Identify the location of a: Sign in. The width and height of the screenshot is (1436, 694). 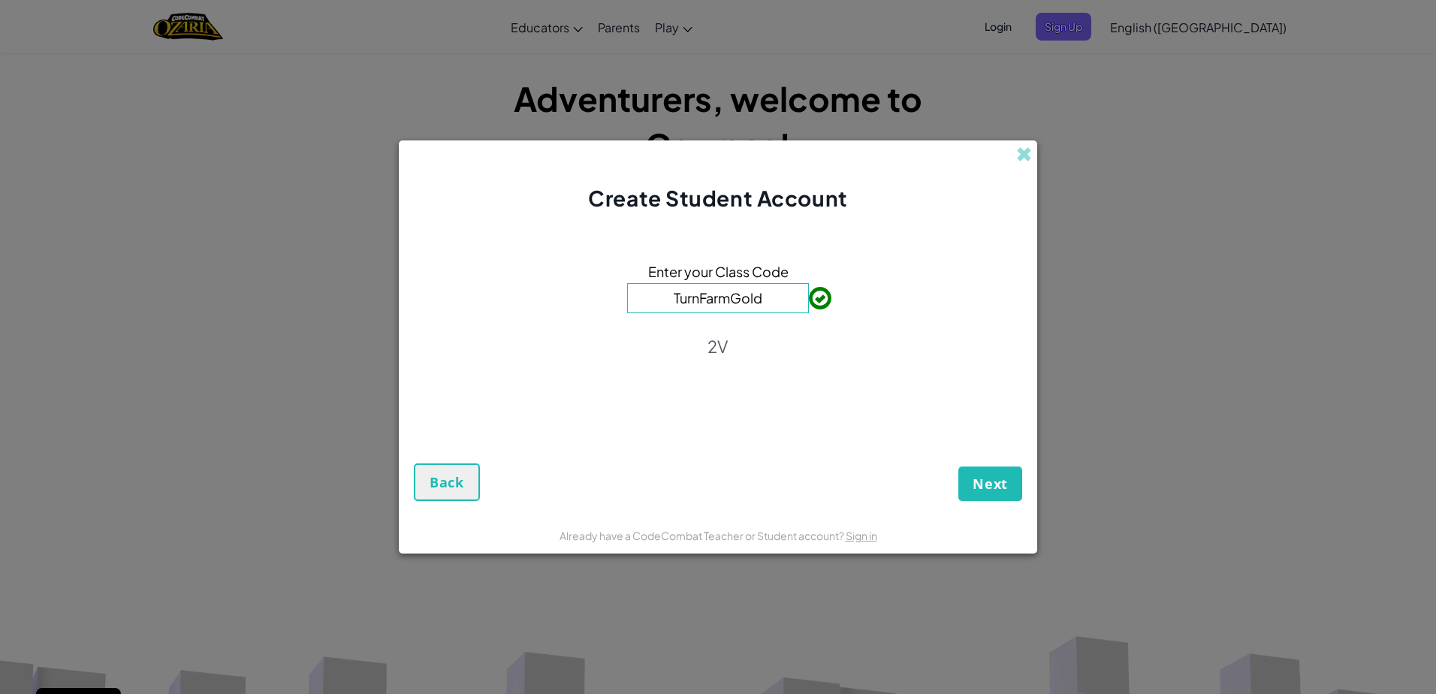
(861, 535).